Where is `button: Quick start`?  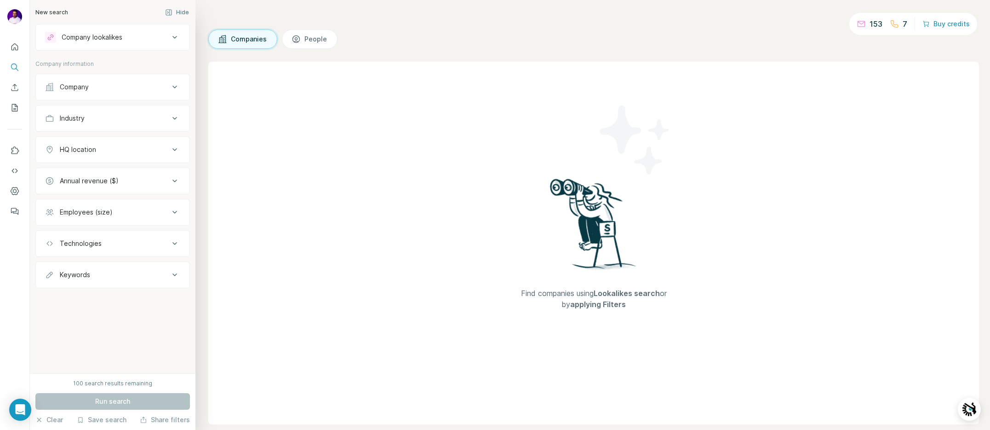
button: Quick start is located at coordinates (15, 47).